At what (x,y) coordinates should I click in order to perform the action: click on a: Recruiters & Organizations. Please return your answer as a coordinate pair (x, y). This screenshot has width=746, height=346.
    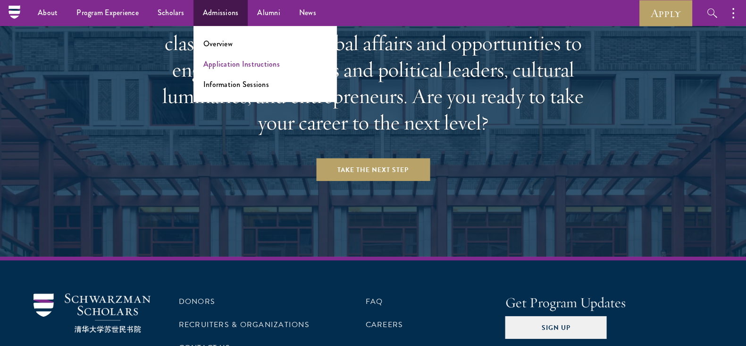
    Looking at the image, I should click on (244, 324).